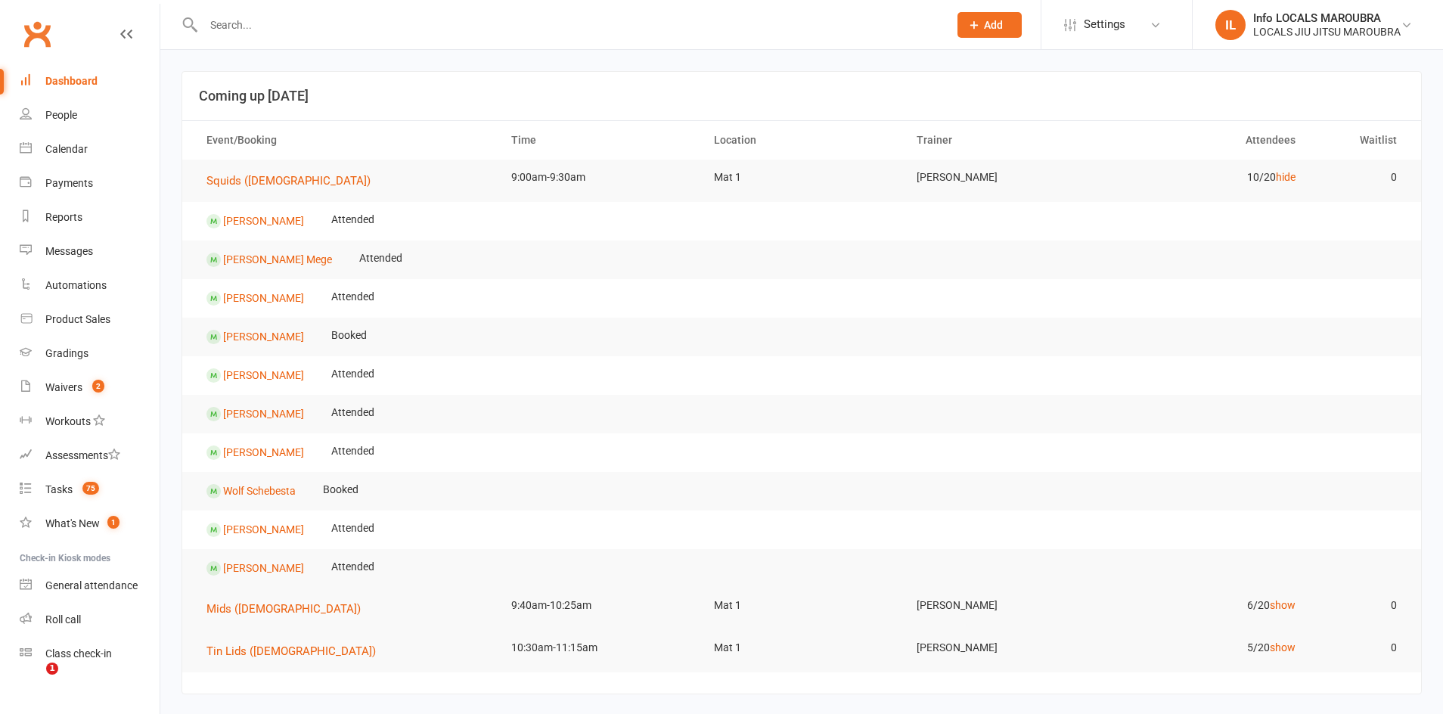  I want to click on a: Payments, so click(89, 183).